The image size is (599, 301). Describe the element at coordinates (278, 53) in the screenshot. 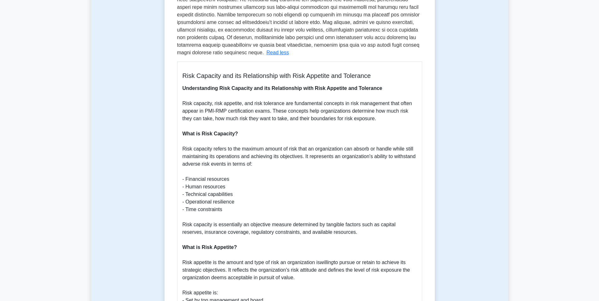

I see `button: Read less` at that location.